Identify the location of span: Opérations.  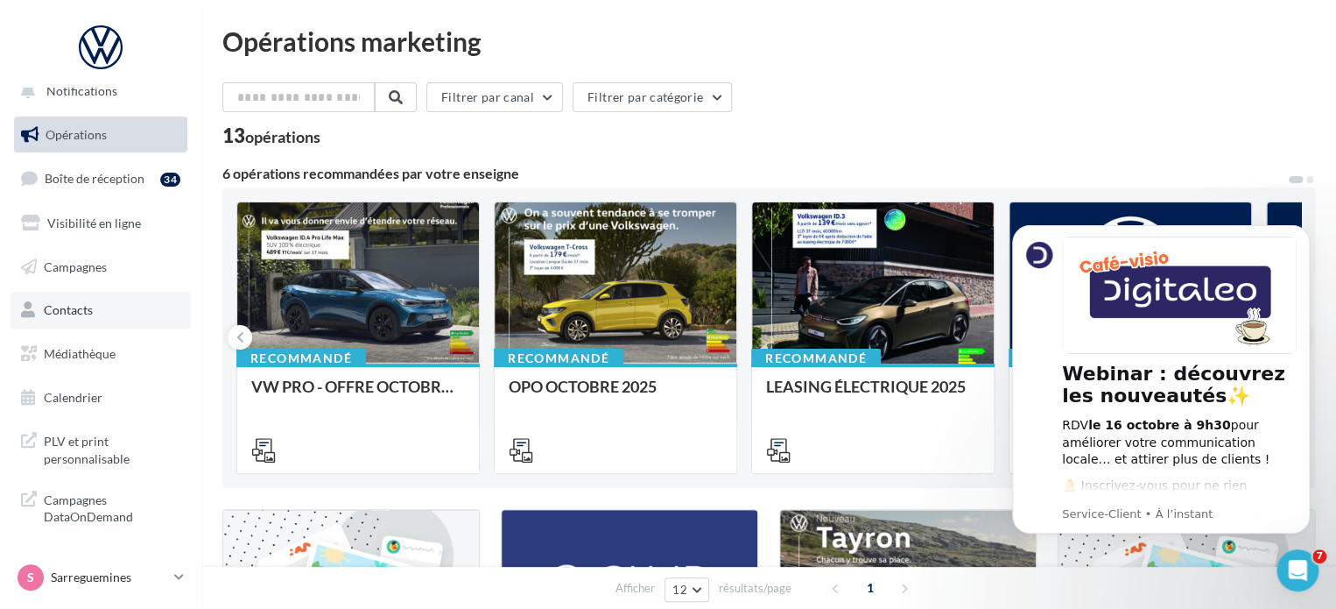
(76, 134).